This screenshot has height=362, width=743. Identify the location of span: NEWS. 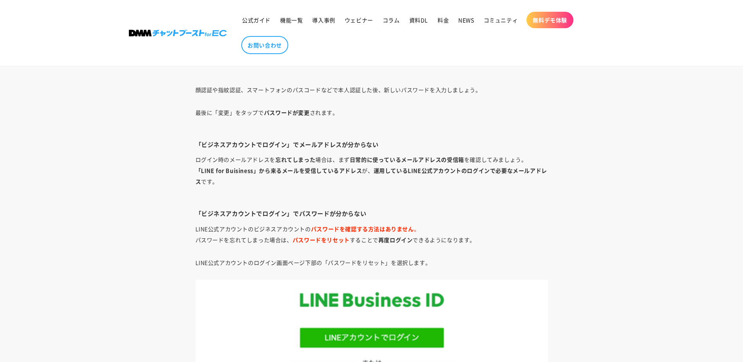
(466, 20).